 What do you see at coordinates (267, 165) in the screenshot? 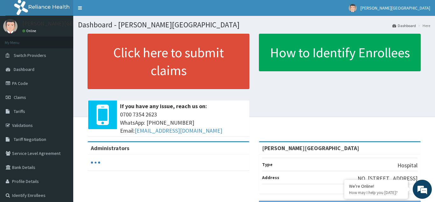
I see `b: Type` at bounding box center [267, 165].